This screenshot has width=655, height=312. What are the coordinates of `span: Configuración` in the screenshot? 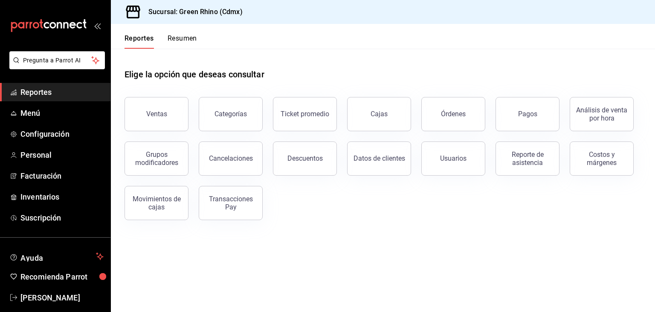 It's located at (62, 134).